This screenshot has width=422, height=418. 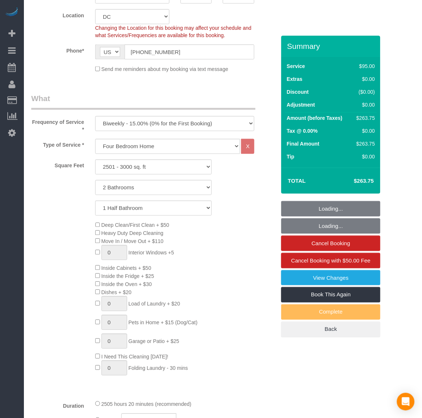 What do you see at coordinates (295, 79) in the screenshot?
I see `label: Extras` at bounding box center [295, 79].